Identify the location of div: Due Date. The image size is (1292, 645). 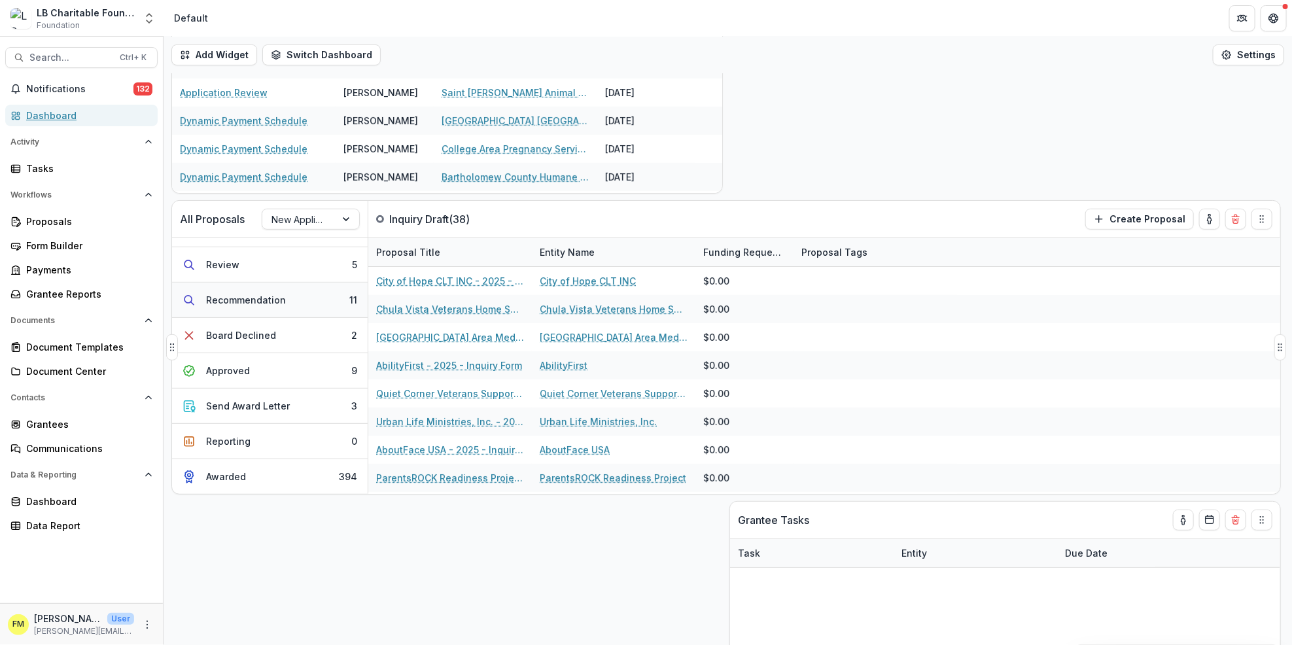
(1106, 553).